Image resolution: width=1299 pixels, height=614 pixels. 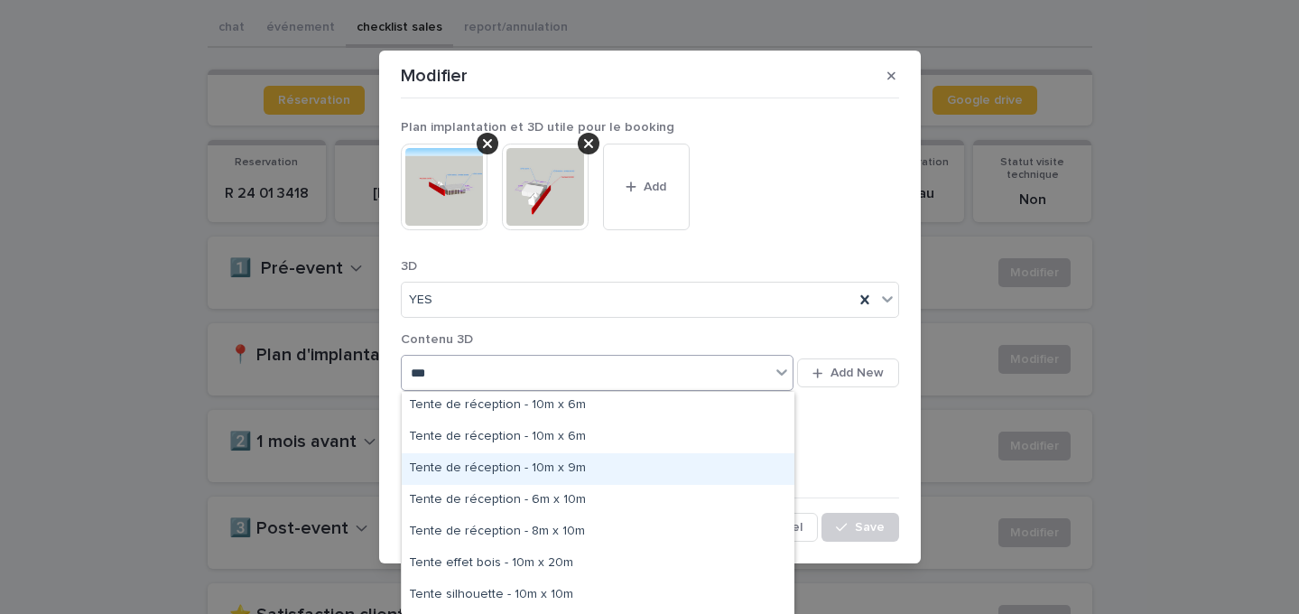 I want to click on span: 3D, so click(x=409, y=266).